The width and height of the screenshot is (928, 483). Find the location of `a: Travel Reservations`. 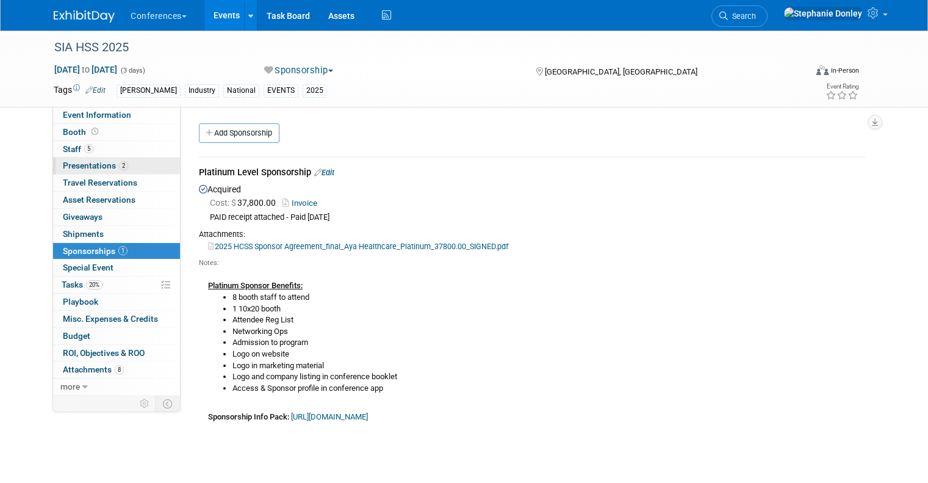

a: Travel Reservations is located at coordinates (117, 182).